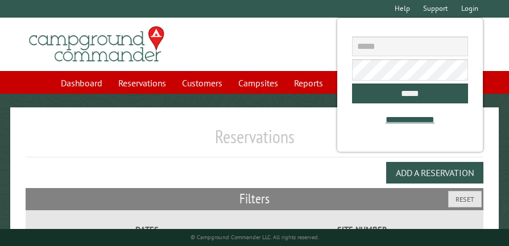 Image resolution: width=509 pixels, height=246 pixels. I want to click on a: Account, so click(353, 83).